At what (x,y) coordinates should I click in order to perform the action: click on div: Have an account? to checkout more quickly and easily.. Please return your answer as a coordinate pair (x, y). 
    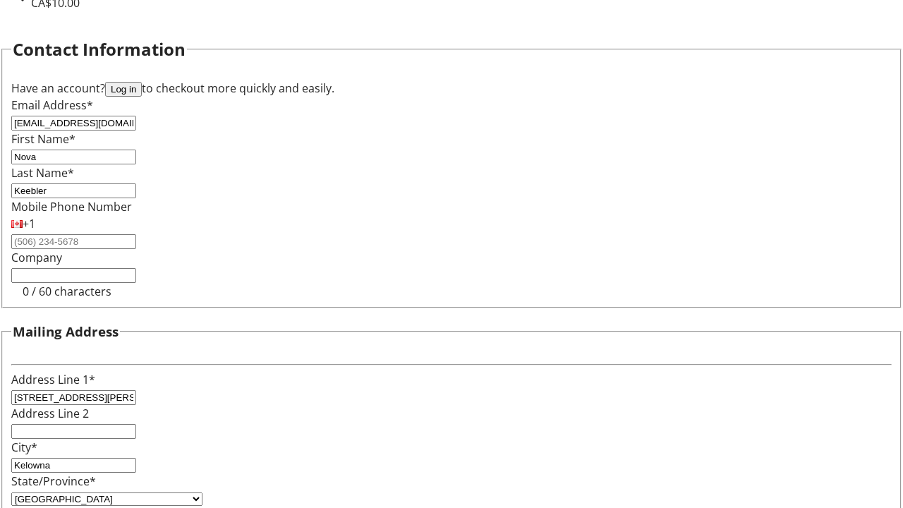
    Looking at the image, I should click on (452, 88).